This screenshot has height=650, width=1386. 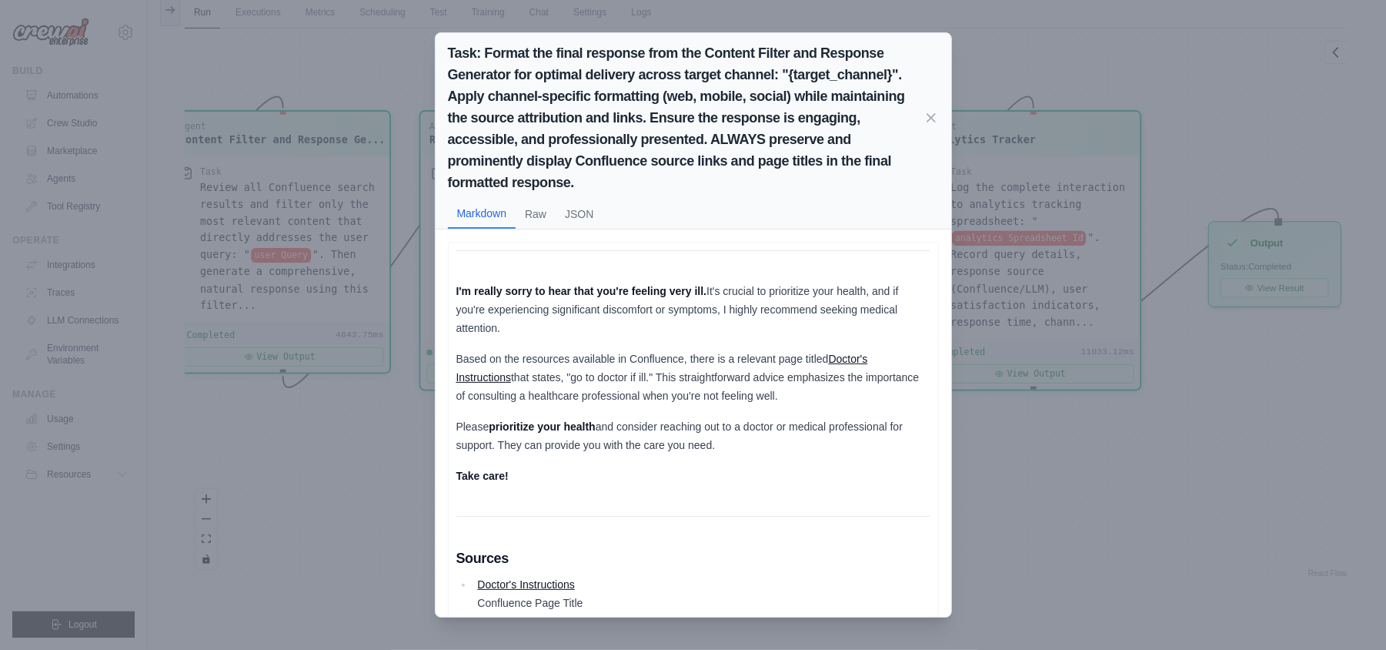 I want to click on p: Please and consider reaching out to a doctor or medical professional for support. They can provid..., so click(x=694, y=436).